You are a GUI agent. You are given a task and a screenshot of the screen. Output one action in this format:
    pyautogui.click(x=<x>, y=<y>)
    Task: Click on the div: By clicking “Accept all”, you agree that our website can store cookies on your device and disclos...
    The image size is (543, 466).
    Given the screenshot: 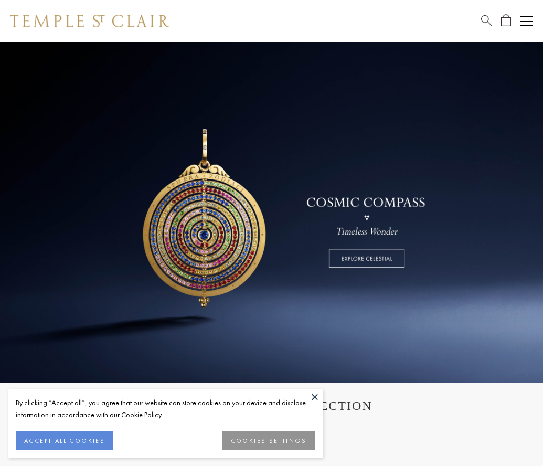 What is the action you would take?
    pyautogui.click(x=165, y=409)
    